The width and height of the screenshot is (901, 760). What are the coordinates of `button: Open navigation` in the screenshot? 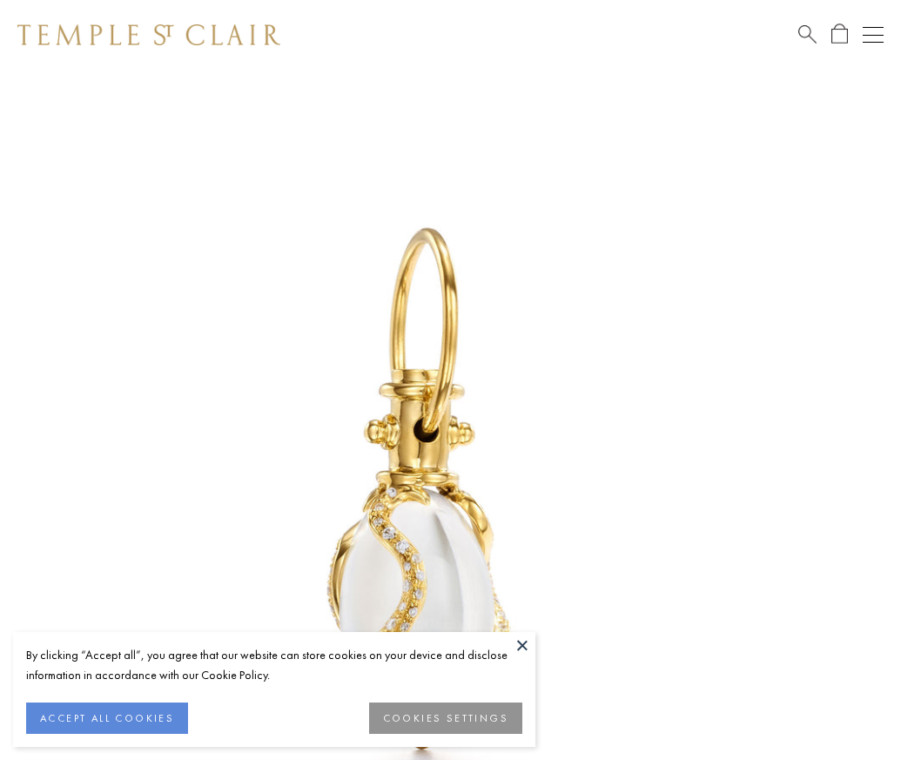 It's located at (874, 35).